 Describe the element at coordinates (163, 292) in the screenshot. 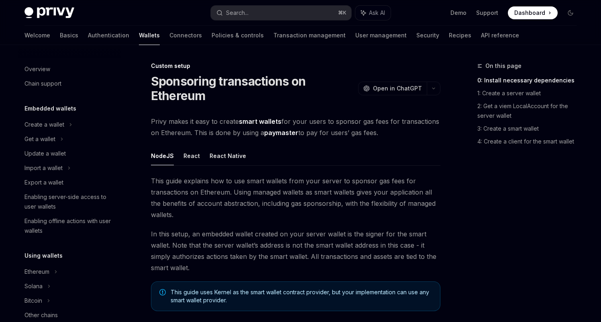

I see `svg: Note` at that location.